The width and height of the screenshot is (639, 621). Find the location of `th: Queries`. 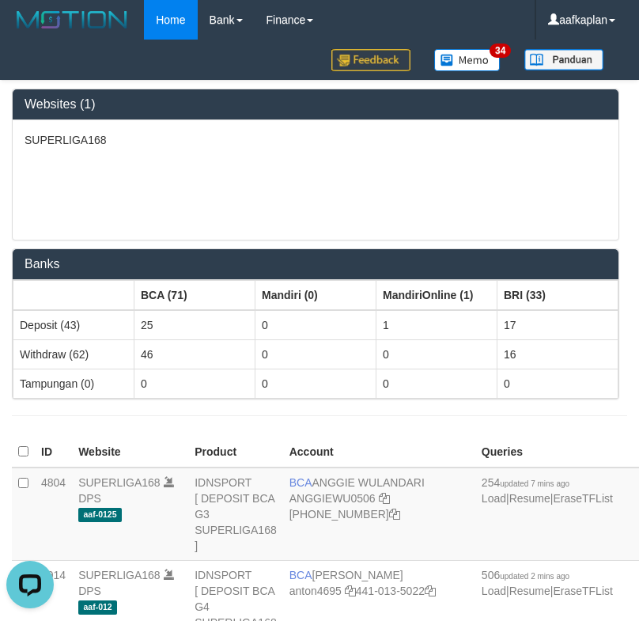

th: Queries is located at coordinates (547, 452).